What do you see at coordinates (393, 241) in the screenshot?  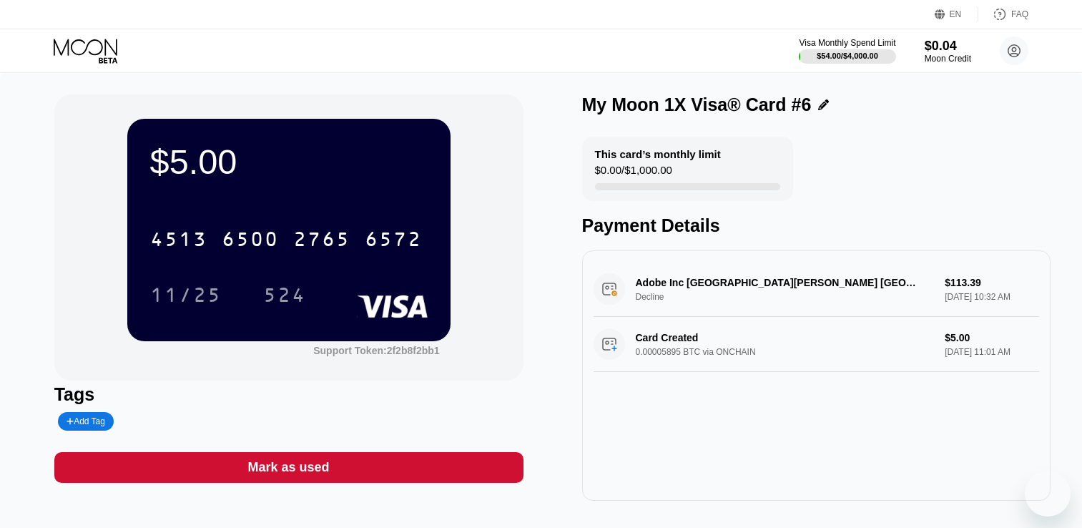 I see `div: 6572` at bounding box center [393, 241].